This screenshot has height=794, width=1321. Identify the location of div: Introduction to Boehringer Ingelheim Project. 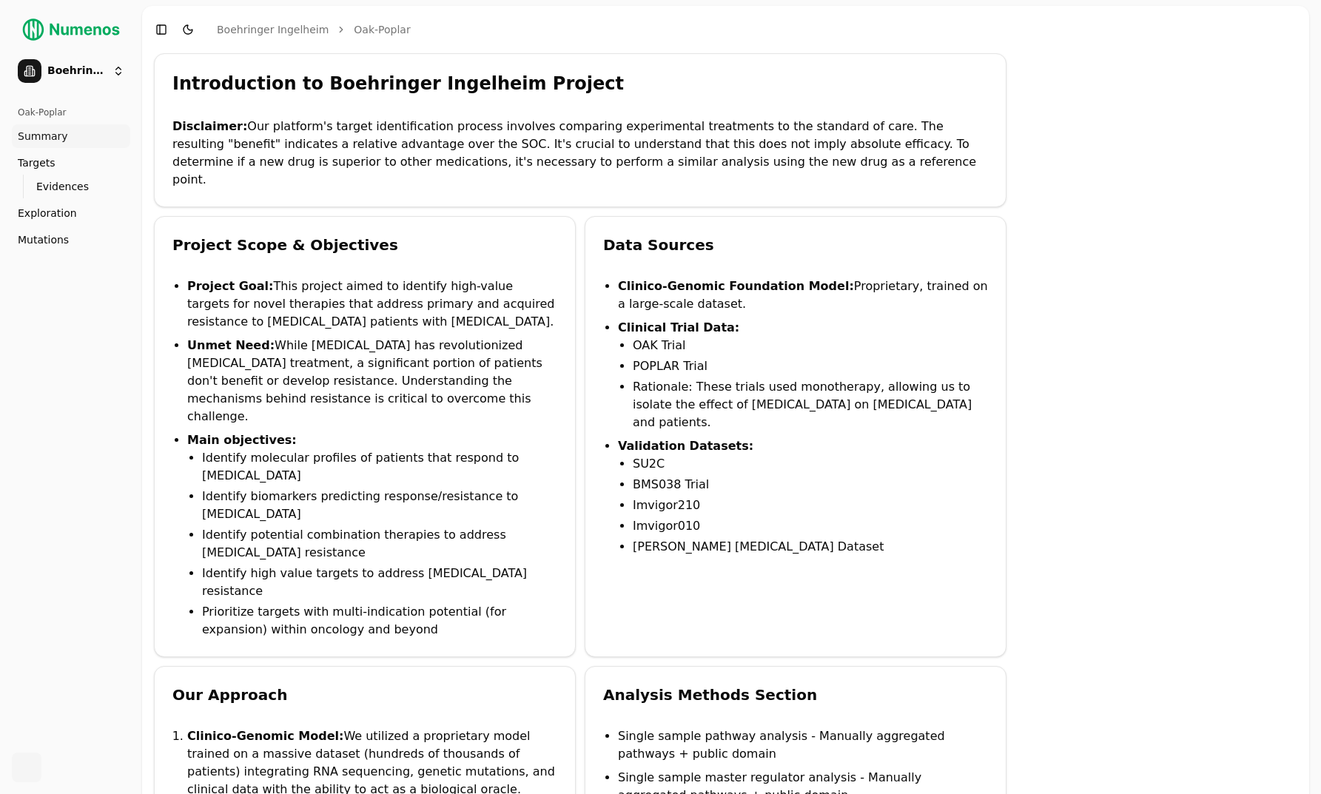
(580, 84).